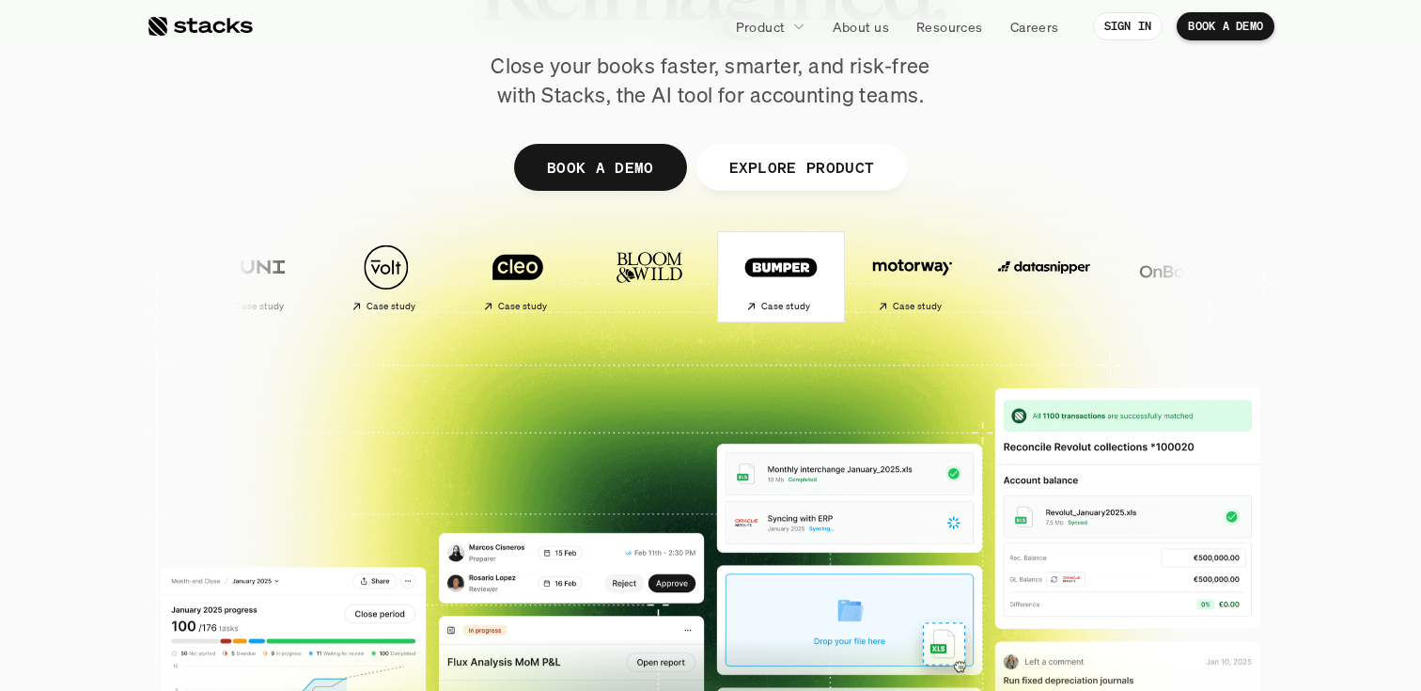 Image resolution: width=1421 pixels, height=691 pixels. Describe the element at coordinates (1035, 26) in the screenshot. I see `p: Careers` at that location.